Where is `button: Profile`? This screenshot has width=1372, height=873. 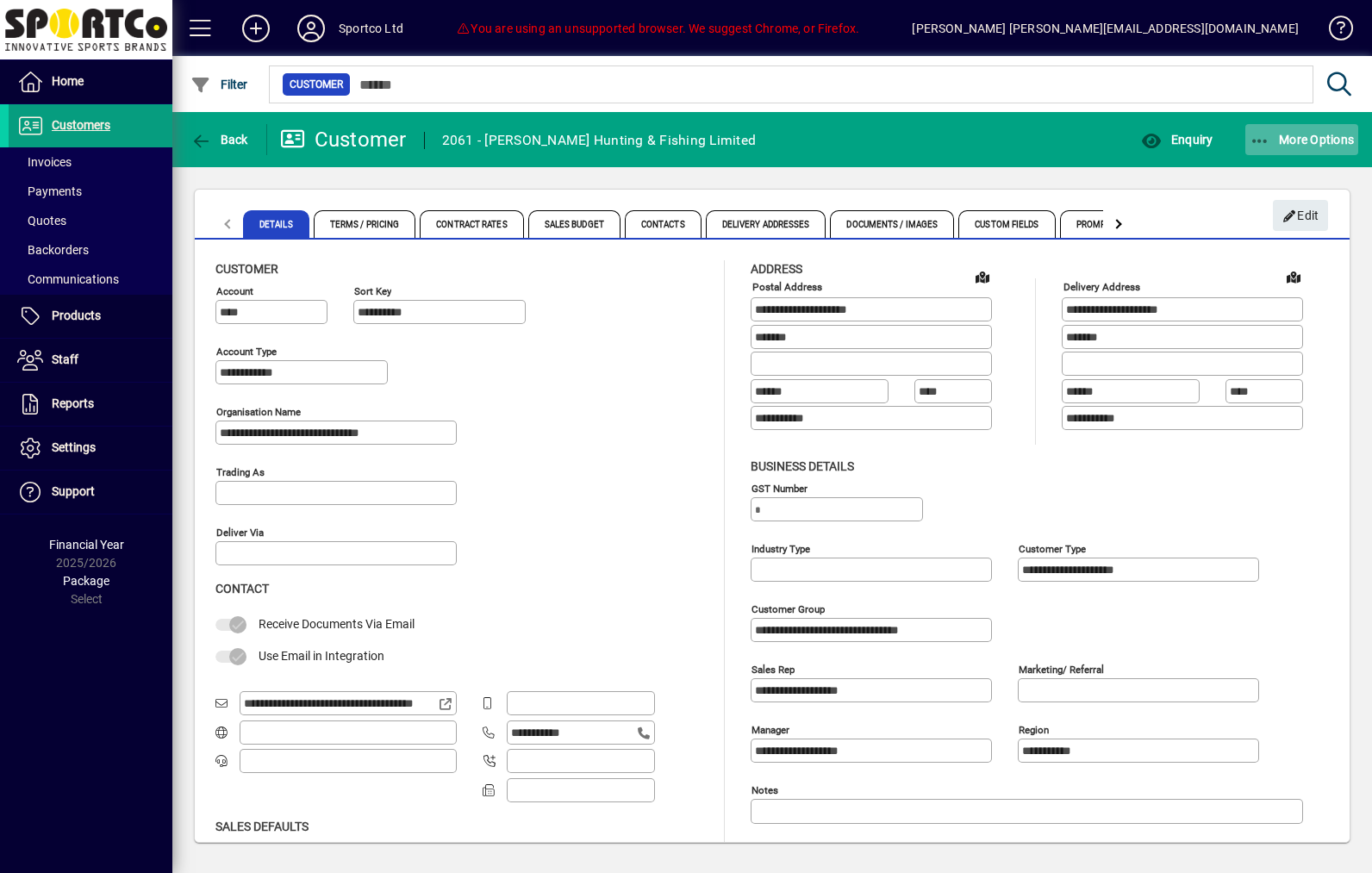
button: Profile is located at coordinates (311, 29).